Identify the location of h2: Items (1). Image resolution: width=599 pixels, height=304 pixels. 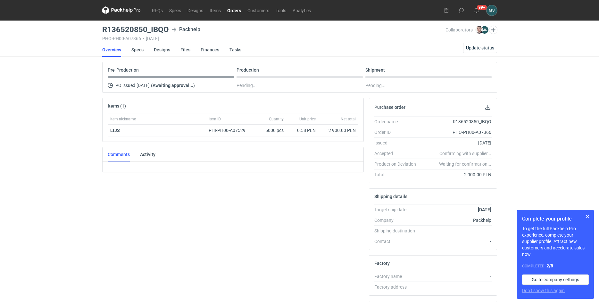
(117, 106).